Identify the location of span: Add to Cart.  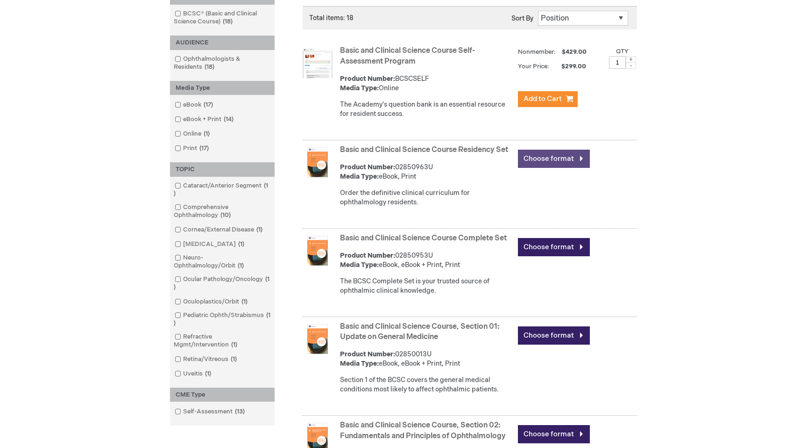
(543, 99).